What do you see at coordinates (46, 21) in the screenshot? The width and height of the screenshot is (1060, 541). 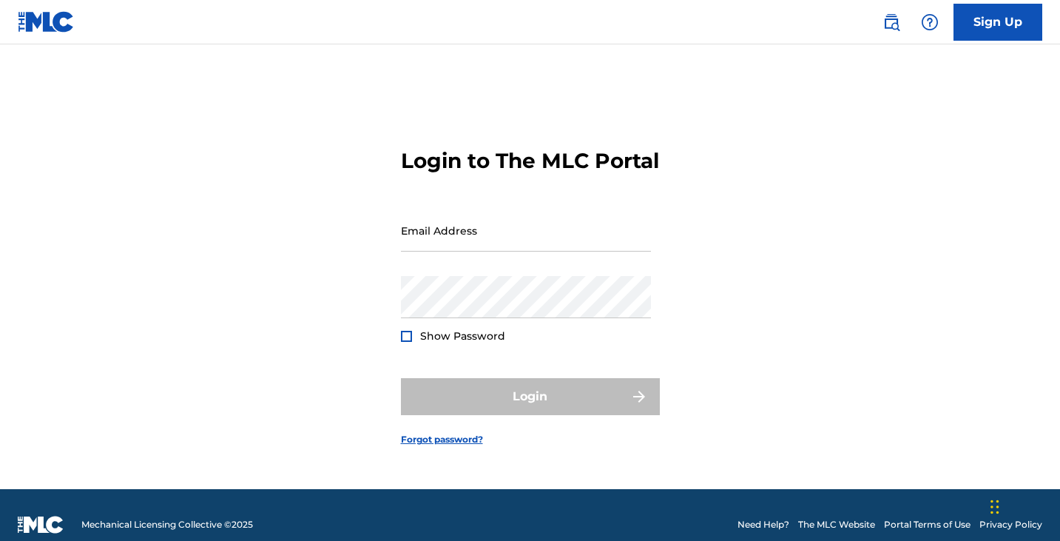 I see `img: MLC Logo` at bounding box center [46, 21].